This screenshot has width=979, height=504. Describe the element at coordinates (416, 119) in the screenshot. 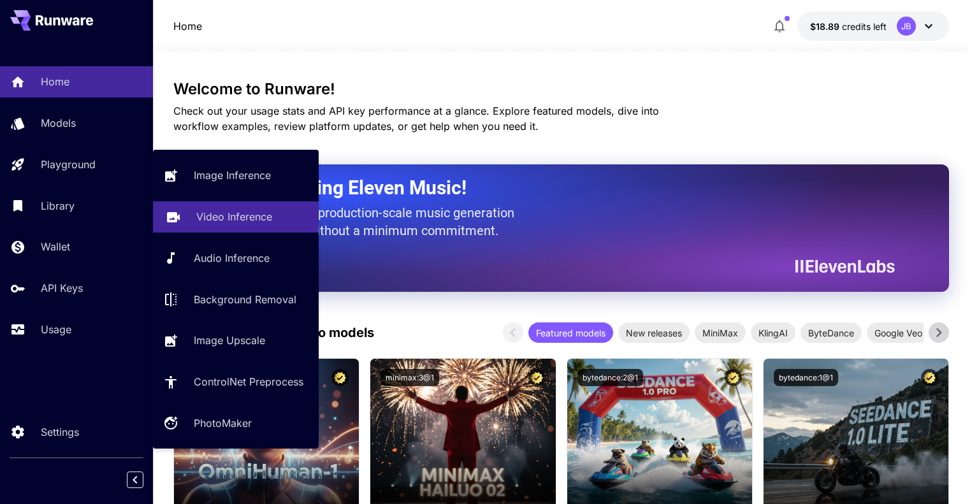

I see `span: Check out your usage stats and API key performance at a glance. Explore featured models, dive int...` at that location.